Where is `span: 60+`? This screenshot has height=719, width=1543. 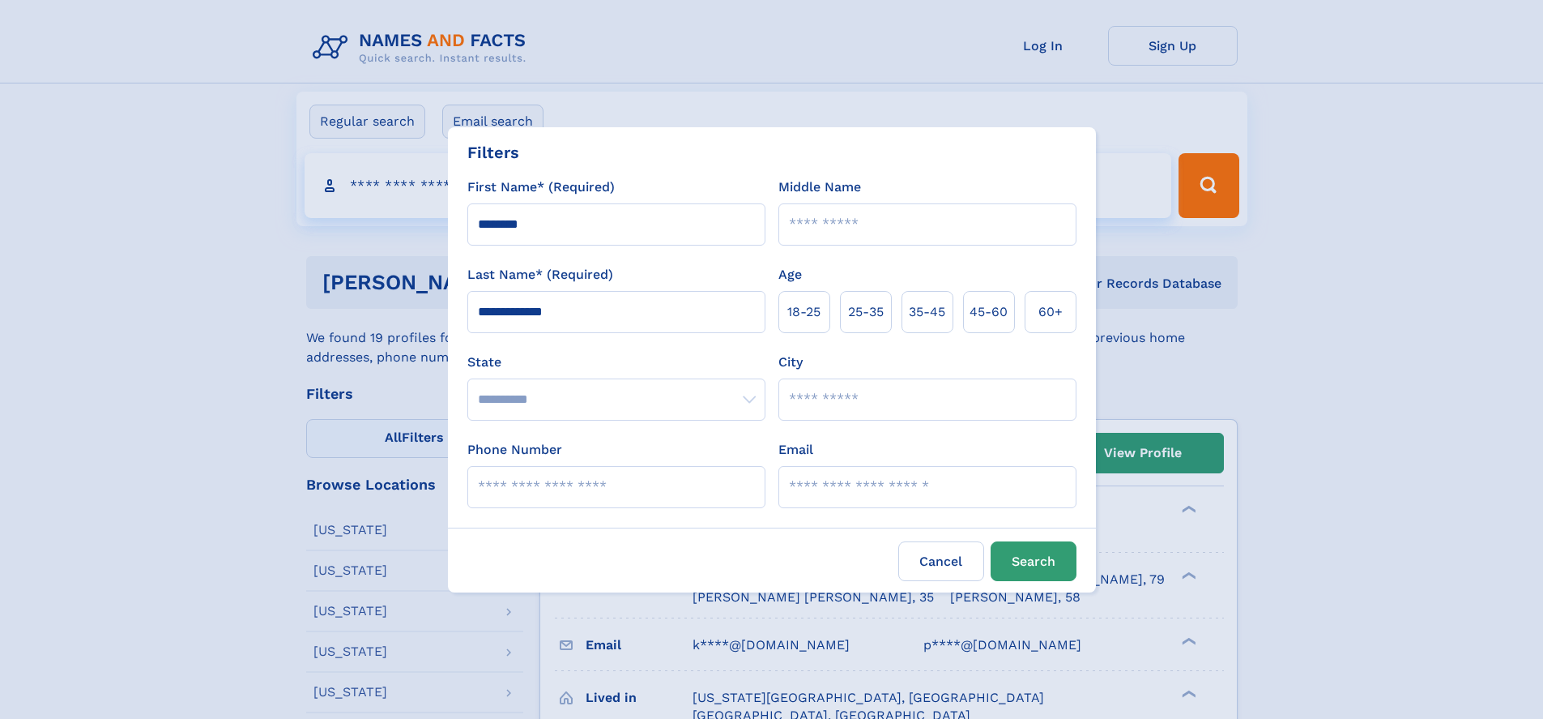 span: 60+ is located at coordinates (1051, 312).